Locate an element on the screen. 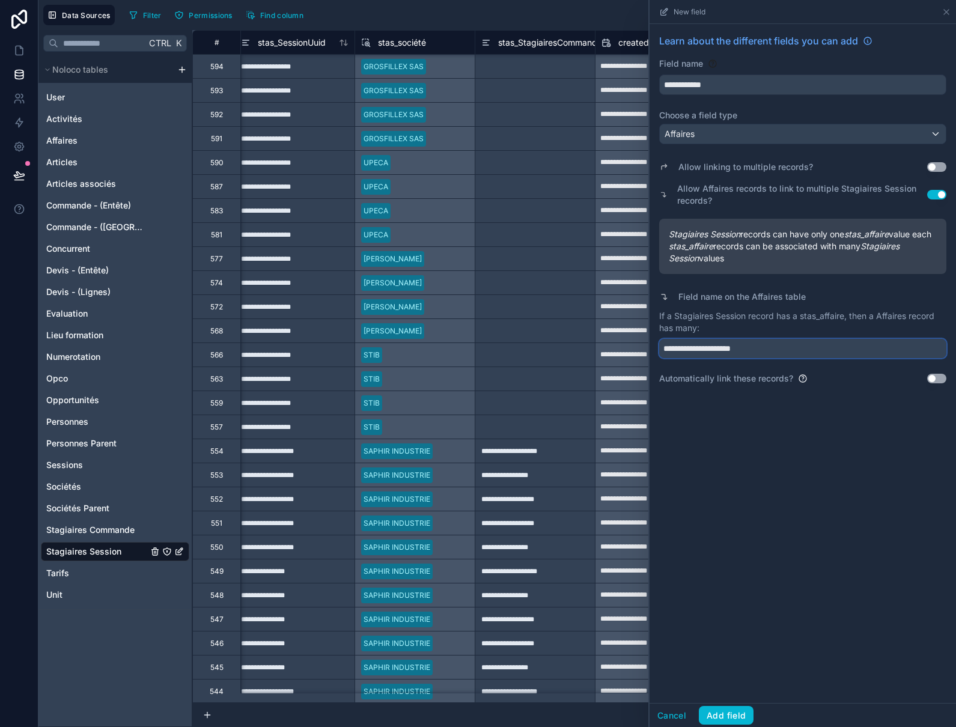 This screenshot has width=956, height=727. span: records can be associated with many values is located at coordinates (803, 252).